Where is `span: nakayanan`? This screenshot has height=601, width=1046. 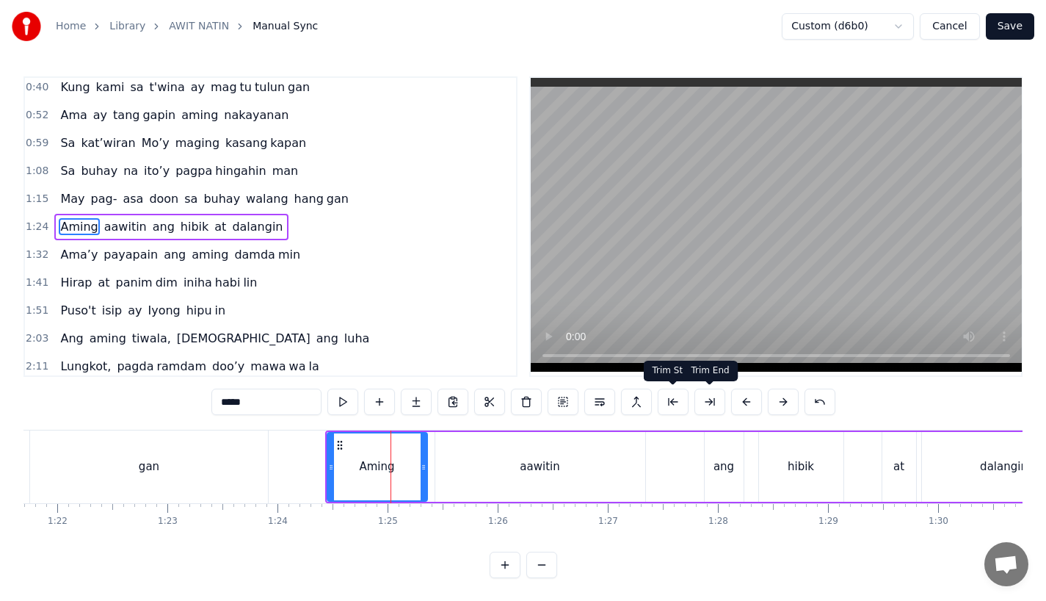
span: nakayanan is located at coordinates (256, 115).